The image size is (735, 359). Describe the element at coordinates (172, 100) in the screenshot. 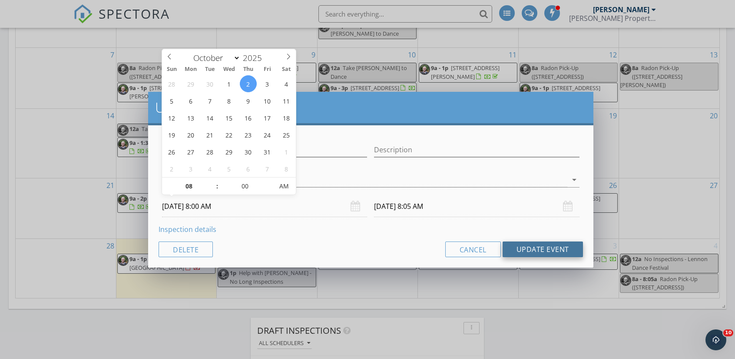

I see `span: October 5, 2025` at that location.